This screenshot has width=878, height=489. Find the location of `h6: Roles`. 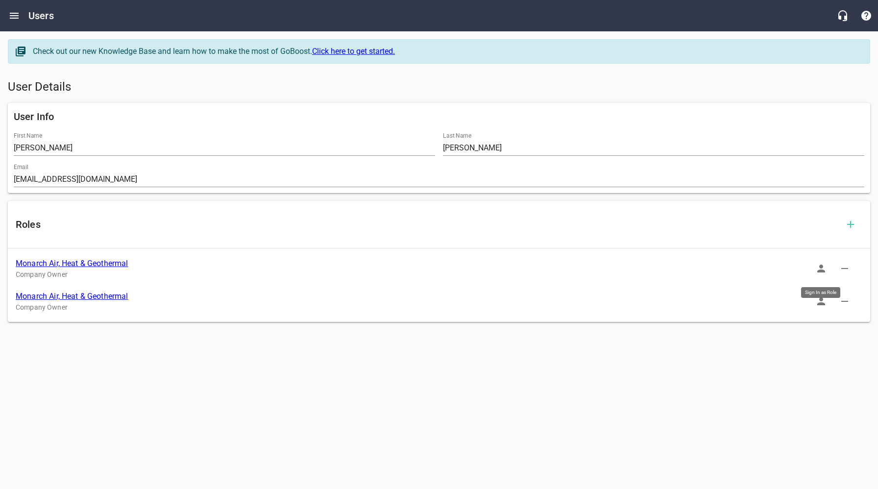

h6: Roles is located at coordinates (427, 224).